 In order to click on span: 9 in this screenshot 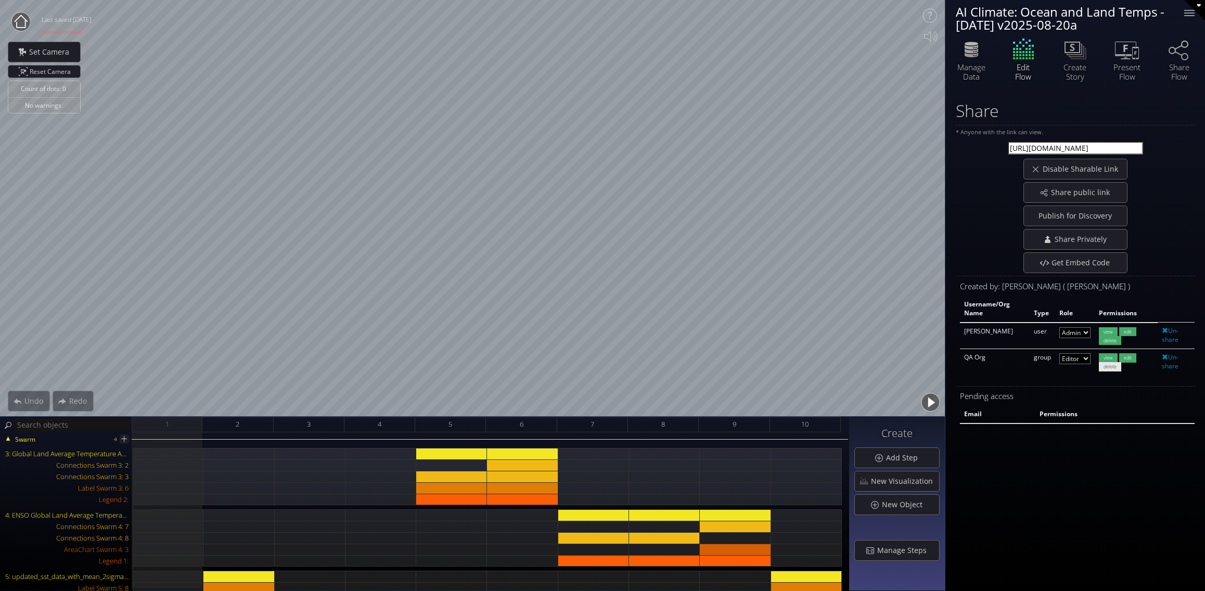, I will do `click(734, 424)`.